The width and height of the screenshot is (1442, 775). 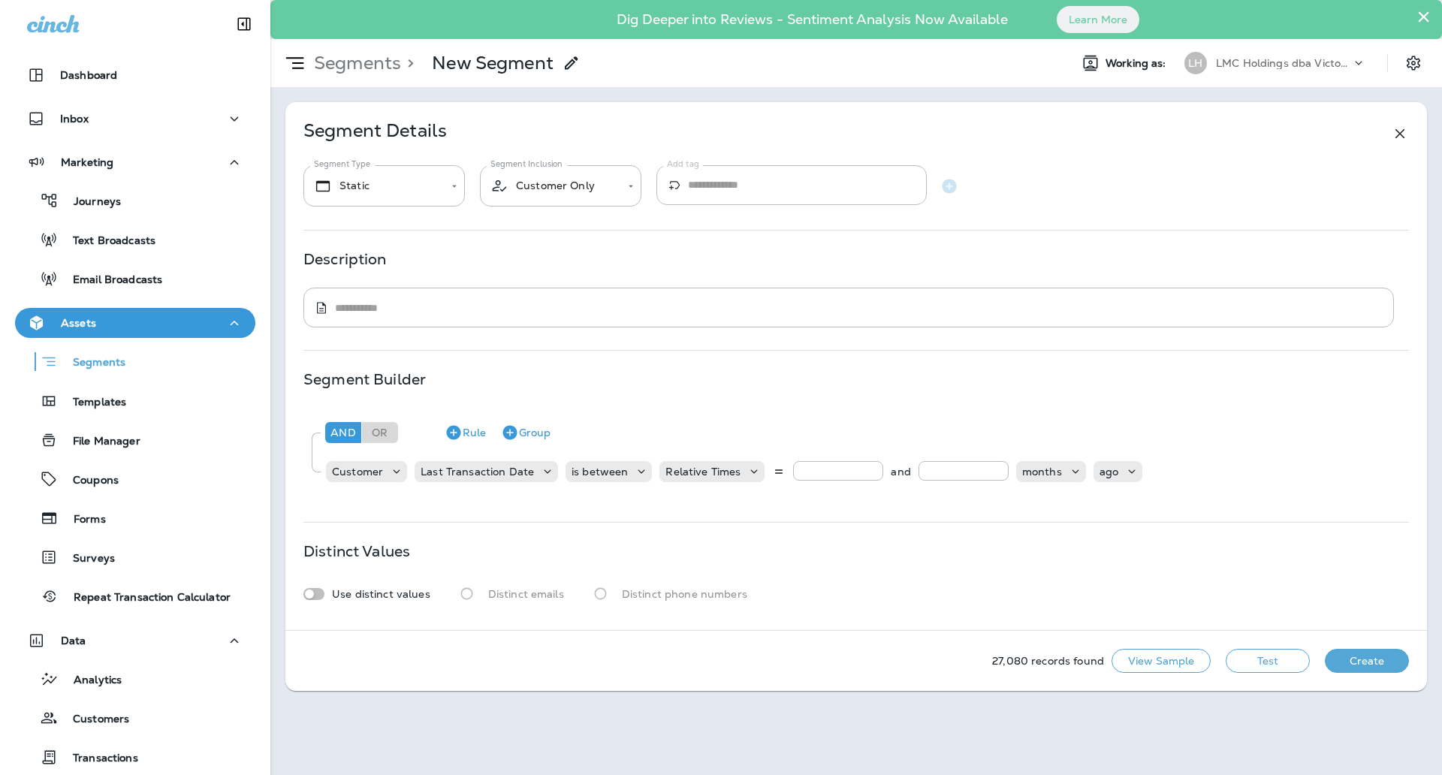 I want to click on button: File Manager, so click(x=135, y=440).